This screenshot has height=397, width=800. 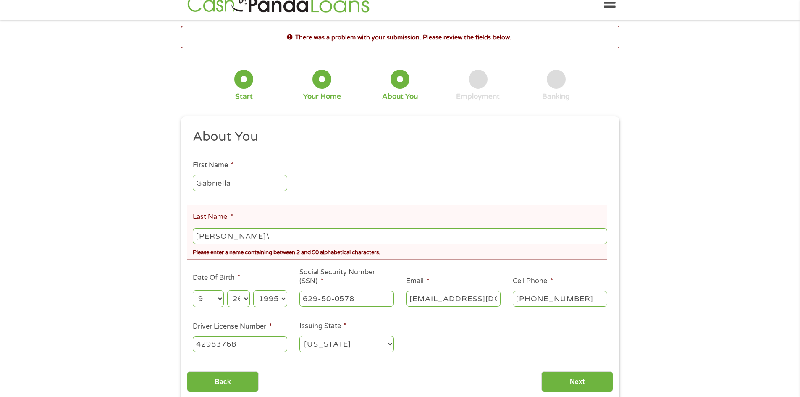 I want to click on div: Start, so click(x=244, y=97).